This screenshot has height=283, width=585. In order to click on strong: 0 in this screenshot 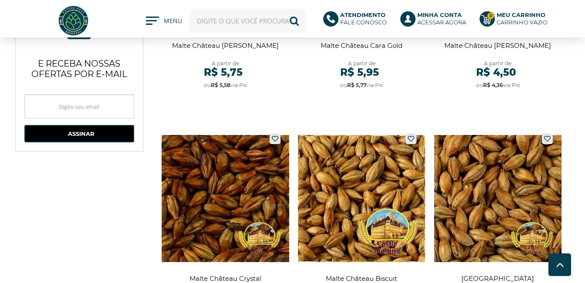, I will do `click(491, 16)`.